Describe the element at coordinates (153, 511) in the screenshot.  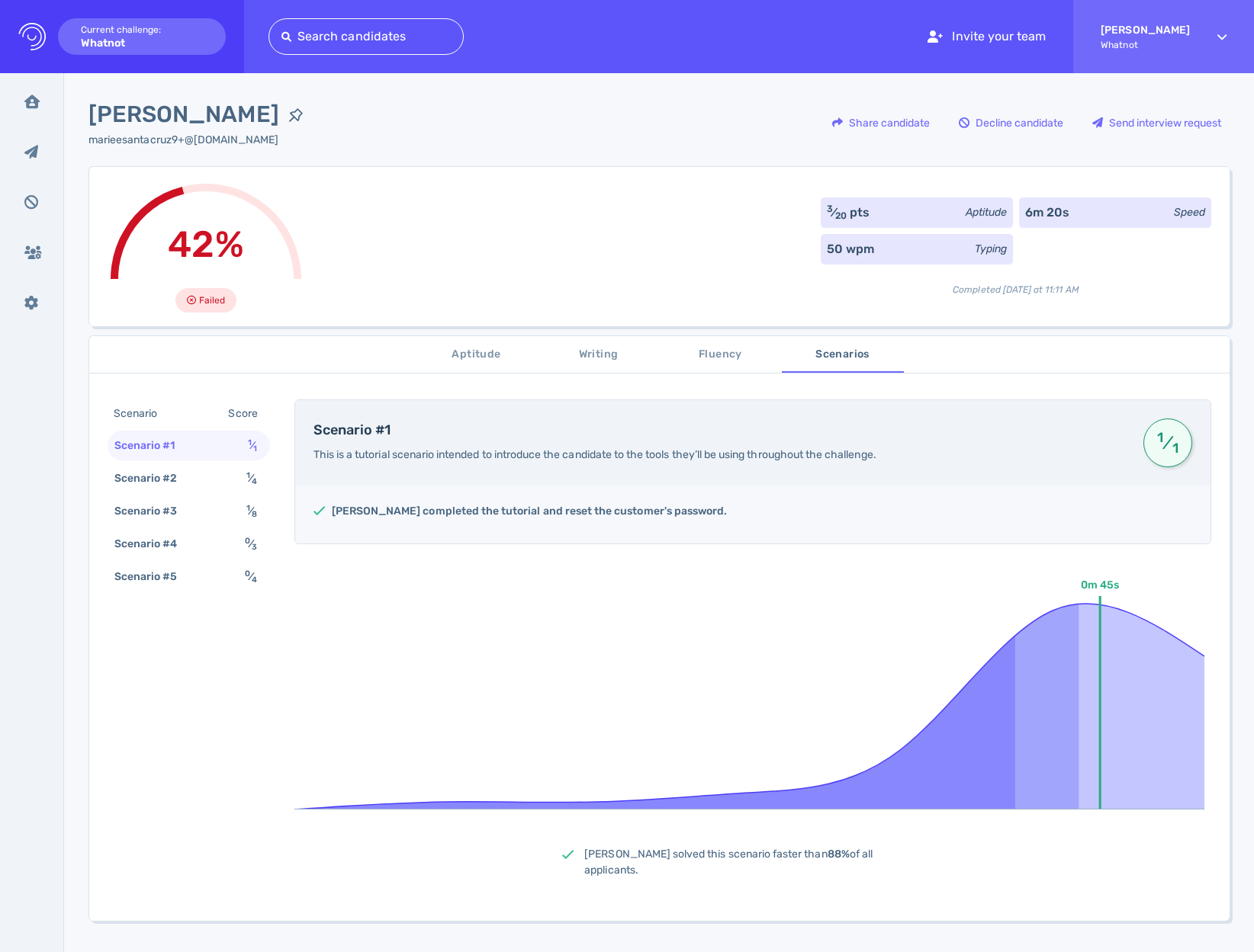
I see `div: Scenario #3` at that location.